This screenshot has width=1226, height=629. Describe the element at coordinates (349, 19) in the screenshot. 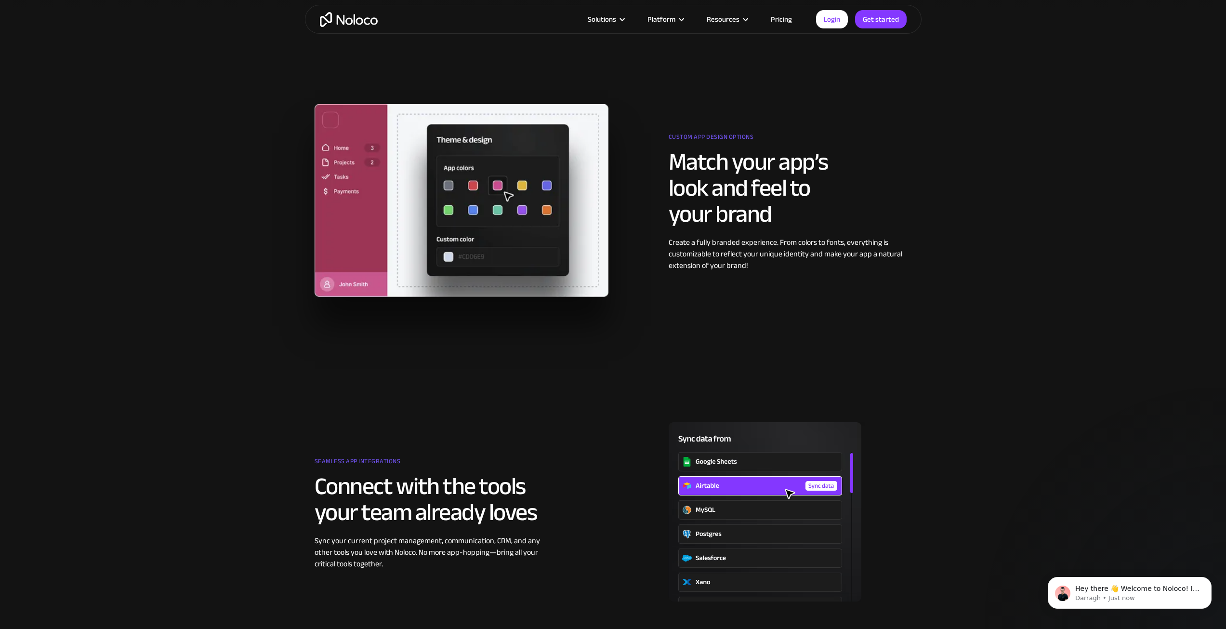

I see `a: home` at that location.